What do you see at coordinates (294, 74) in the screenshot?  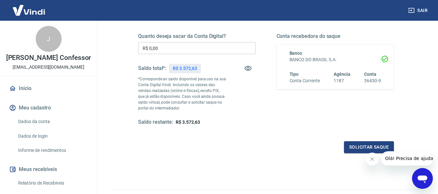 I see `span: Tipo` at bounding box center [294, 74].